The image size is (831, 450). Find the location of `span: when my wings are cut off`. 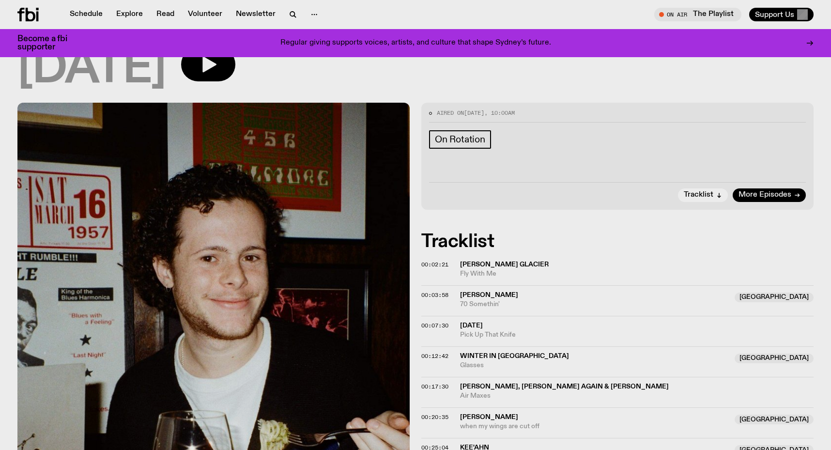

span: when my wings are cut off is located at coordinates (594, 426).